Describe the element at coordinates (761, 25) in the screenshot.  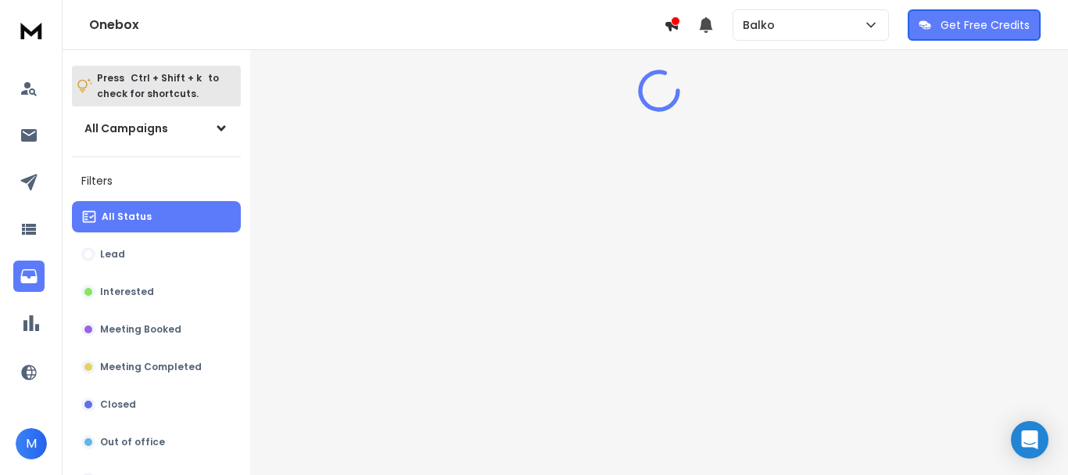
I see `p: Balko` at that location.